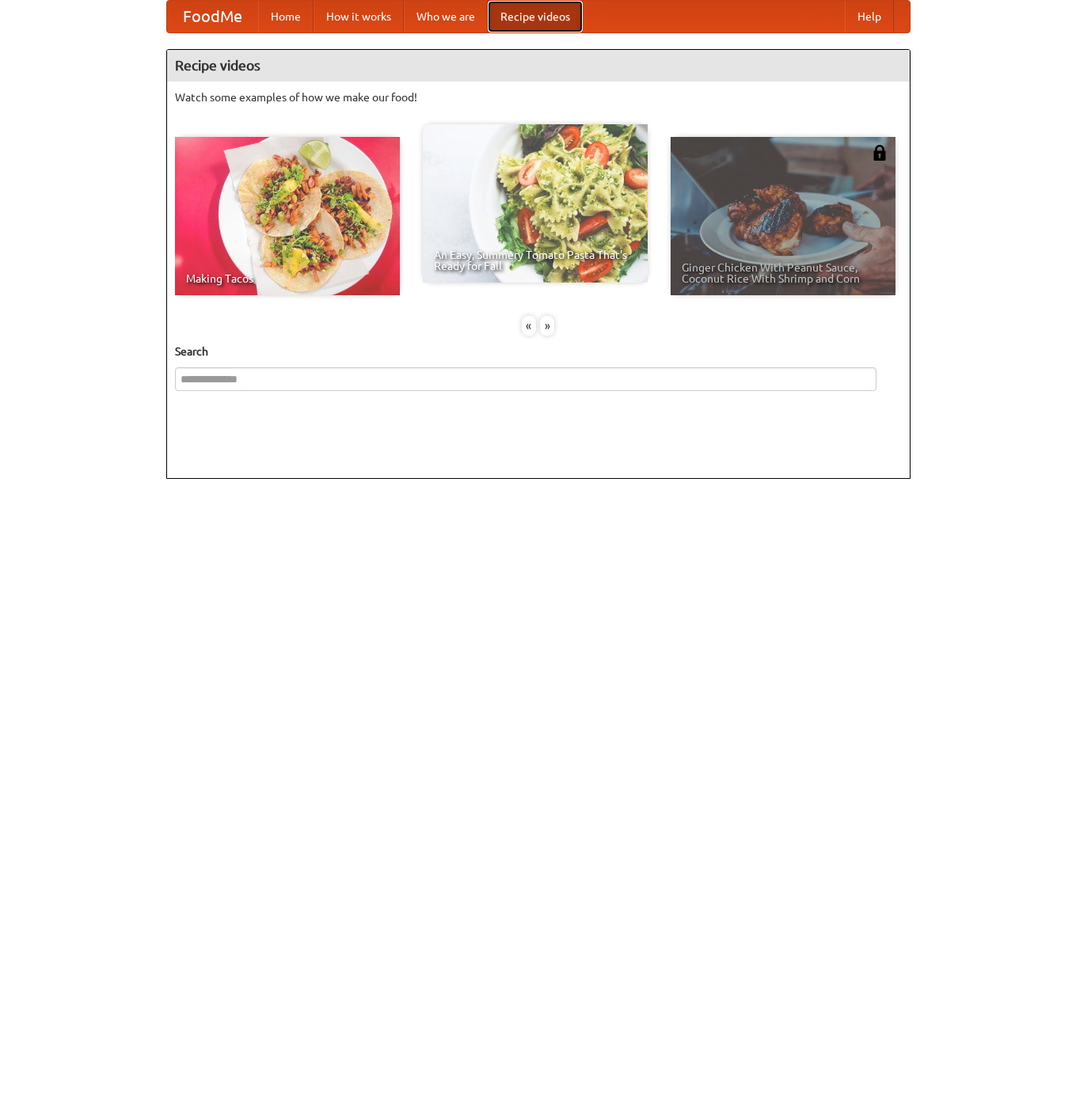 The image size is (1076, 1120). Describe the element at coordinates (445, 17) in the screenshot. I see `a: Who we are` at that location.